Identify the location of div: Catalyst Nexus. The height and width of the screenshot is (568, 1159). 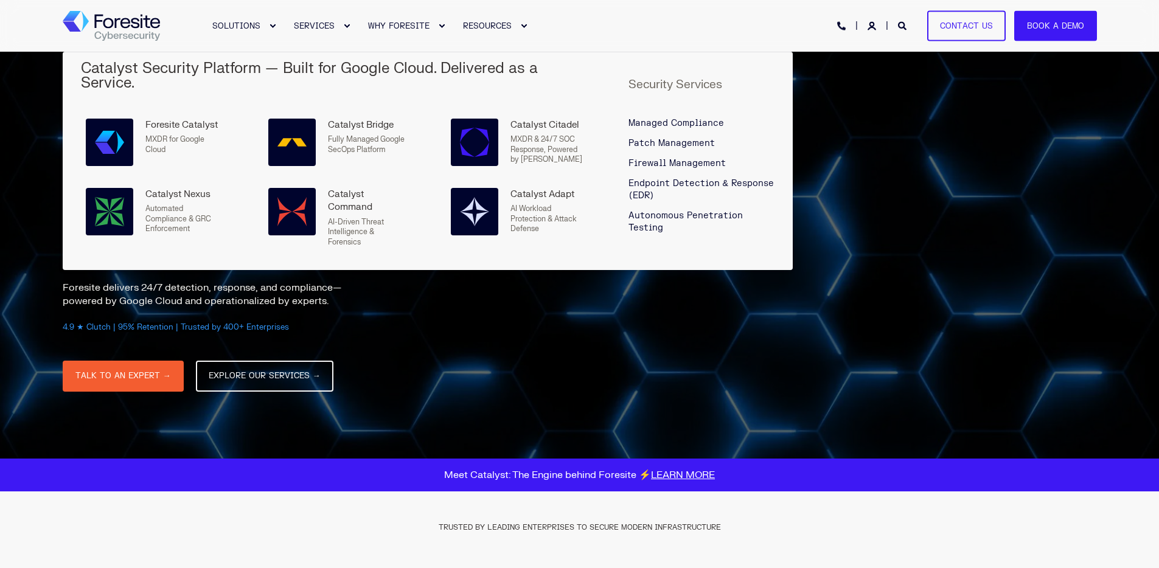
(184, 194).